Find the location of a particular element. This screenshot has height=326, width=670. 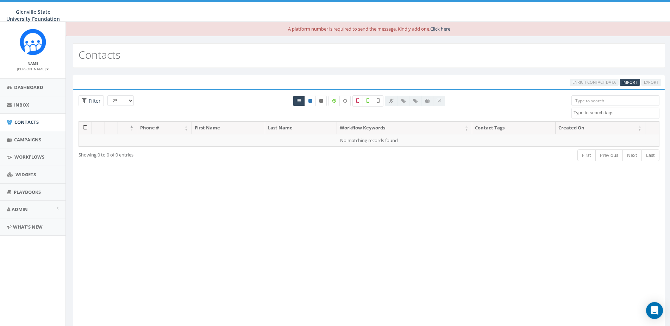

th: Phone #: activate to sort column ascending is located at coordinates (164, 128).